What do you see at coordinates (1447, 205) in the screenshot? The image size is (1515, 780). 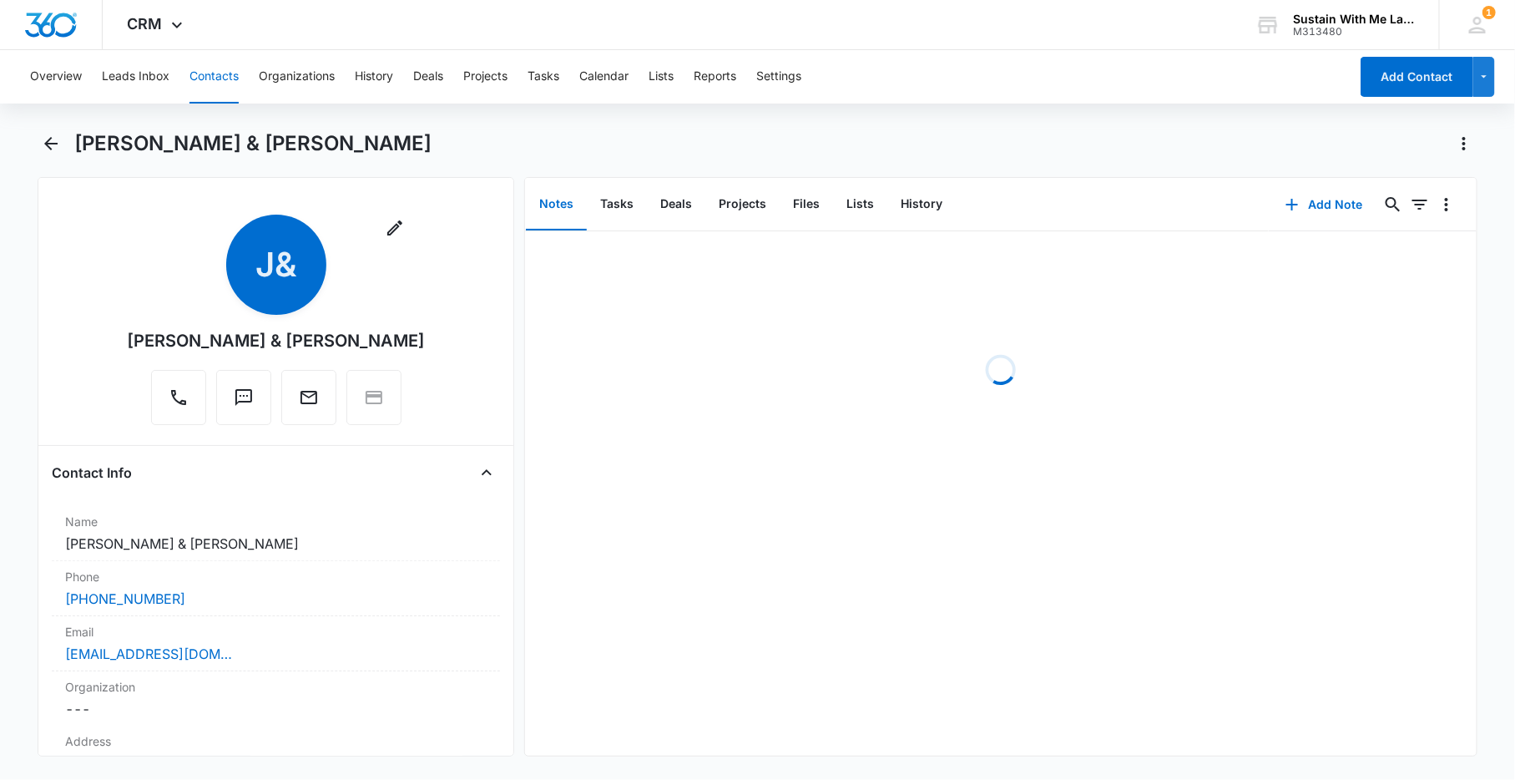 I see `button: Overflow Menu` at bounding box center [1447, 205].